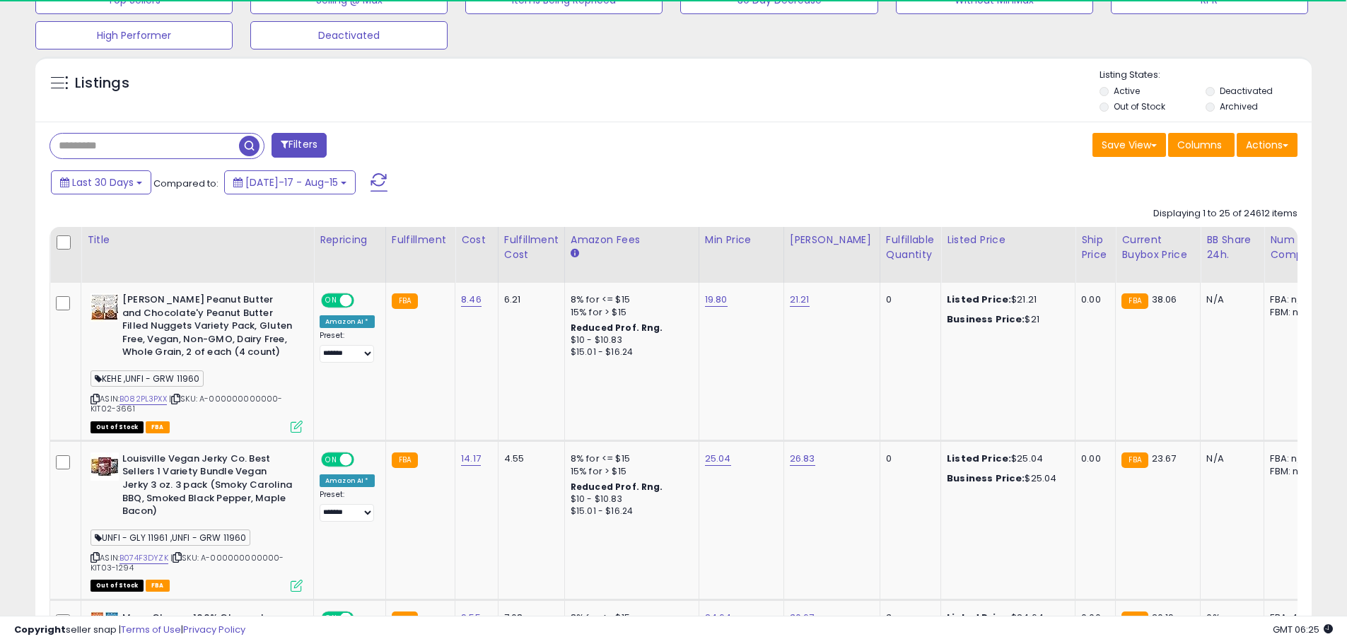  Describe the element at coordinates (575, 254) in the screenshot. I see `small: Amazon Fees.` at that location.